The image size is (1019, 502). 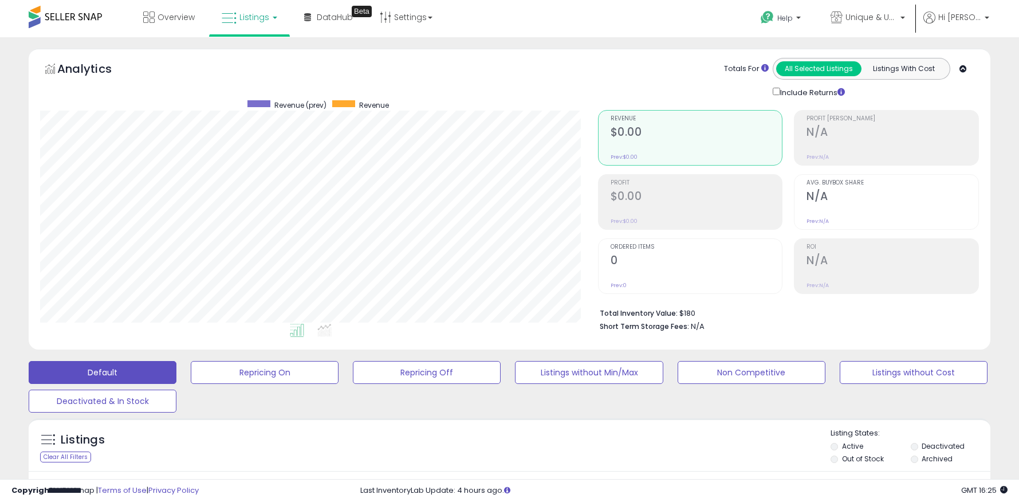 I want to click on label: Archived, so click(x=937, y=458).